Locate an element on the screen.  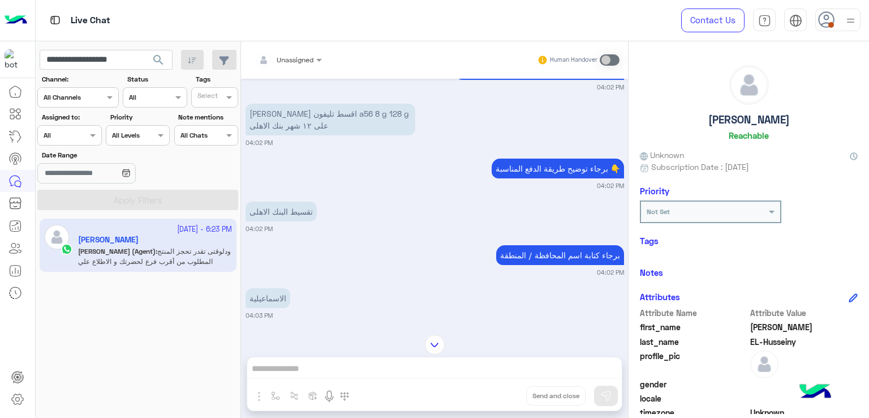
h6: Priority is located at coordinates (655, 191).